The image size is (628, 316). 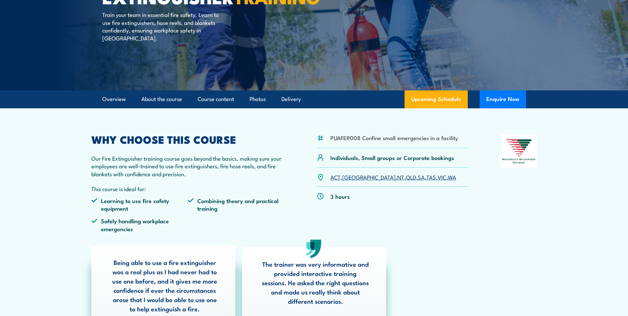 I want to click on li: Learning to use fire safety equipment, so click(x=140, y=204).